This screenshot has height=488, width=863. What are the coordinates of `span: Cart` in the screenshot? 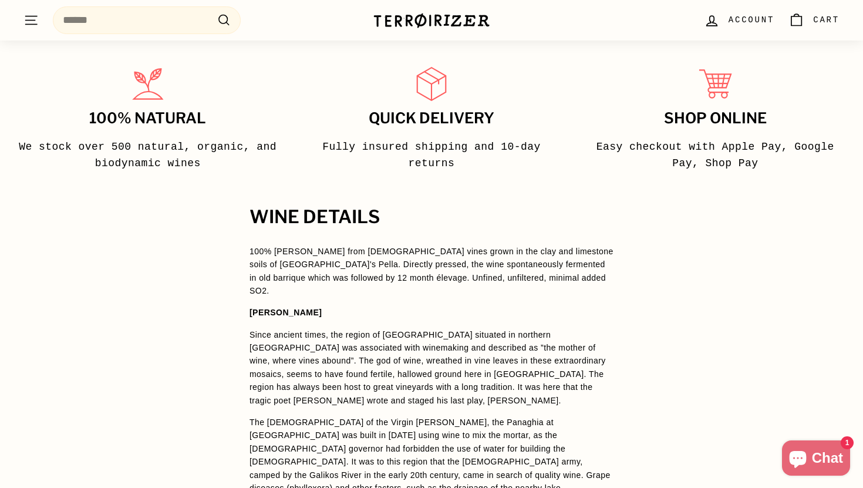 It's located at (826, 20).